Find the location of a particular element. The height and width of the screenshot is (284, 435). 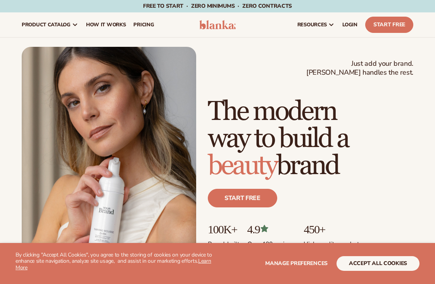

h1: The modern way to build a brand is located at coordinates (310, 139).